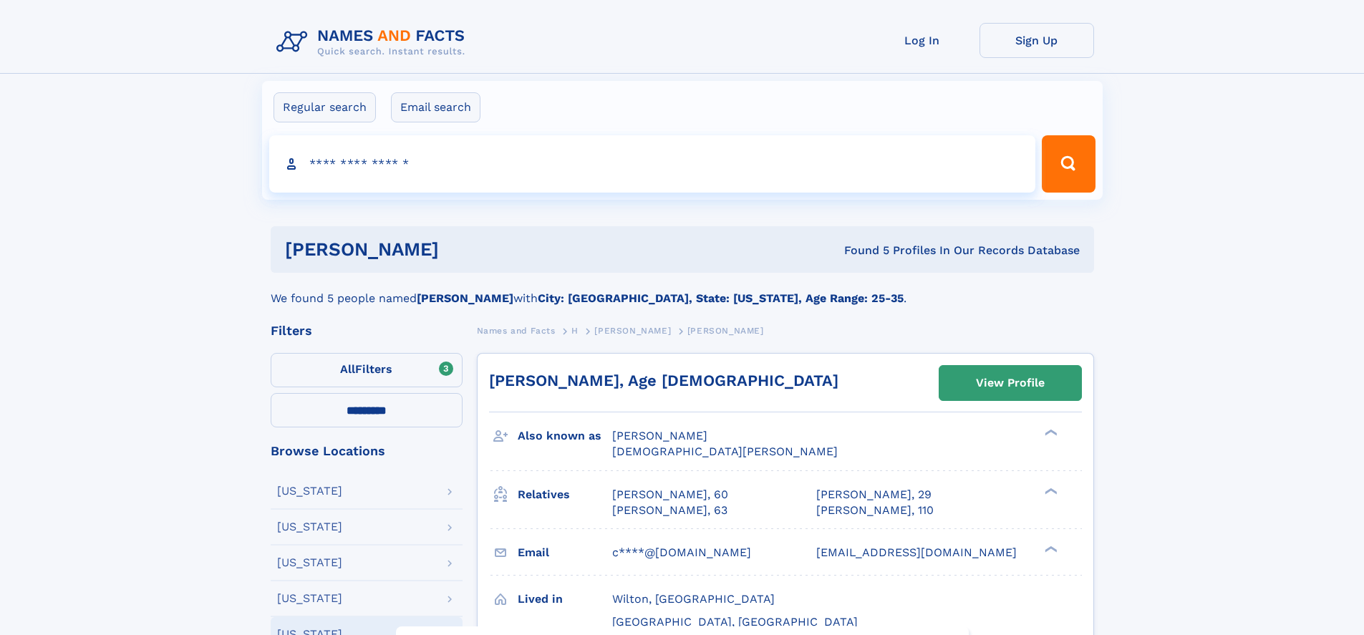  I want to click on a: View Profile, so click(1010, 383).